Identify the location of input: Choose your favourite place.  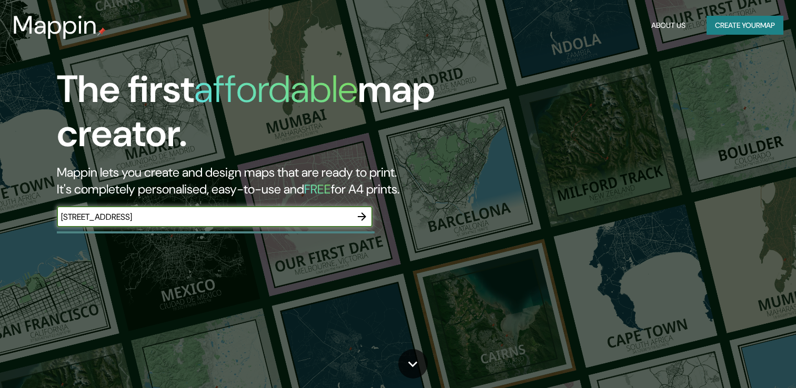
(204, 217).